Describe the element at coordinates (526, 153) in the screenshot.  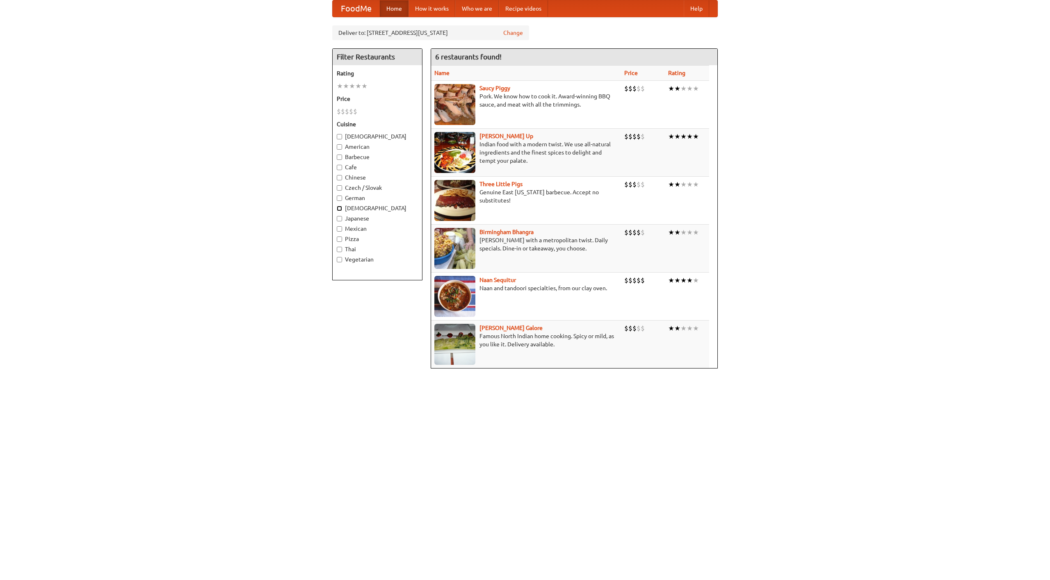
I see `p: Indian food with a modern twist. We use all-natural ingredients and the finest spices to delight ...` at that location.